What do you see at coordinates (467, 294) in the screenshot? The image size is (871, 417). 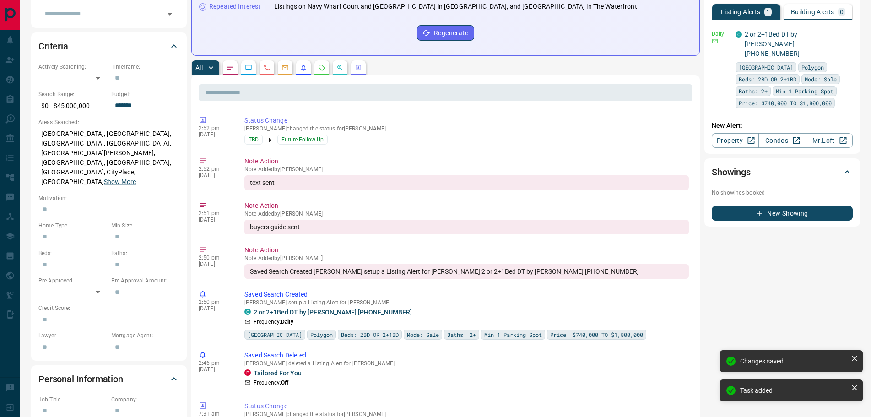 I see `p: Saved Search Created` at bounding box center [467, 294].